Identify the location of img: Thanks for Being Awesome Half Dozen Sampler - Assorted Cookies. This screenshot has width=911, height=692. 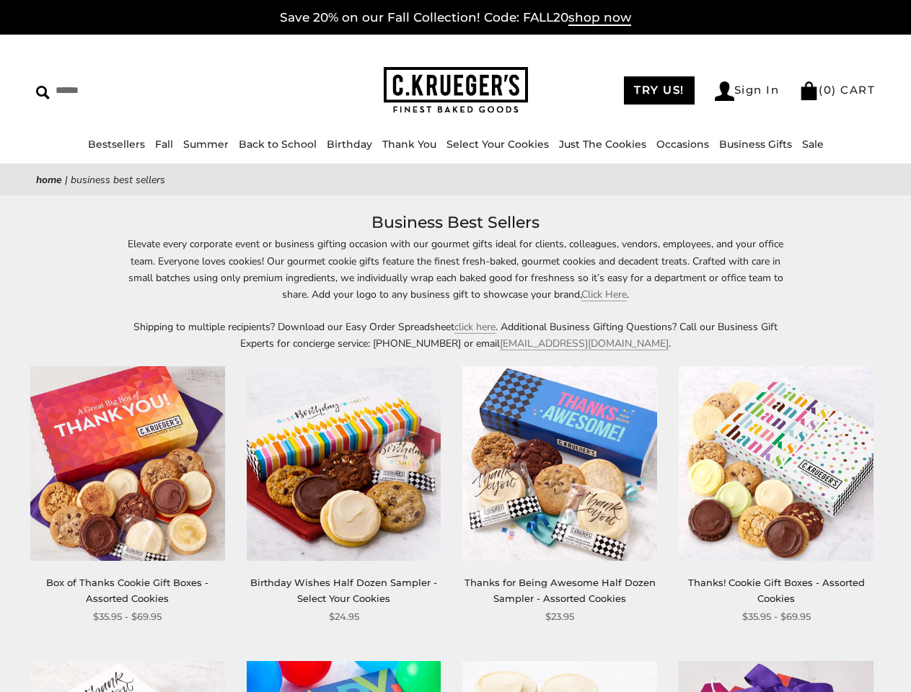
(560, 464).